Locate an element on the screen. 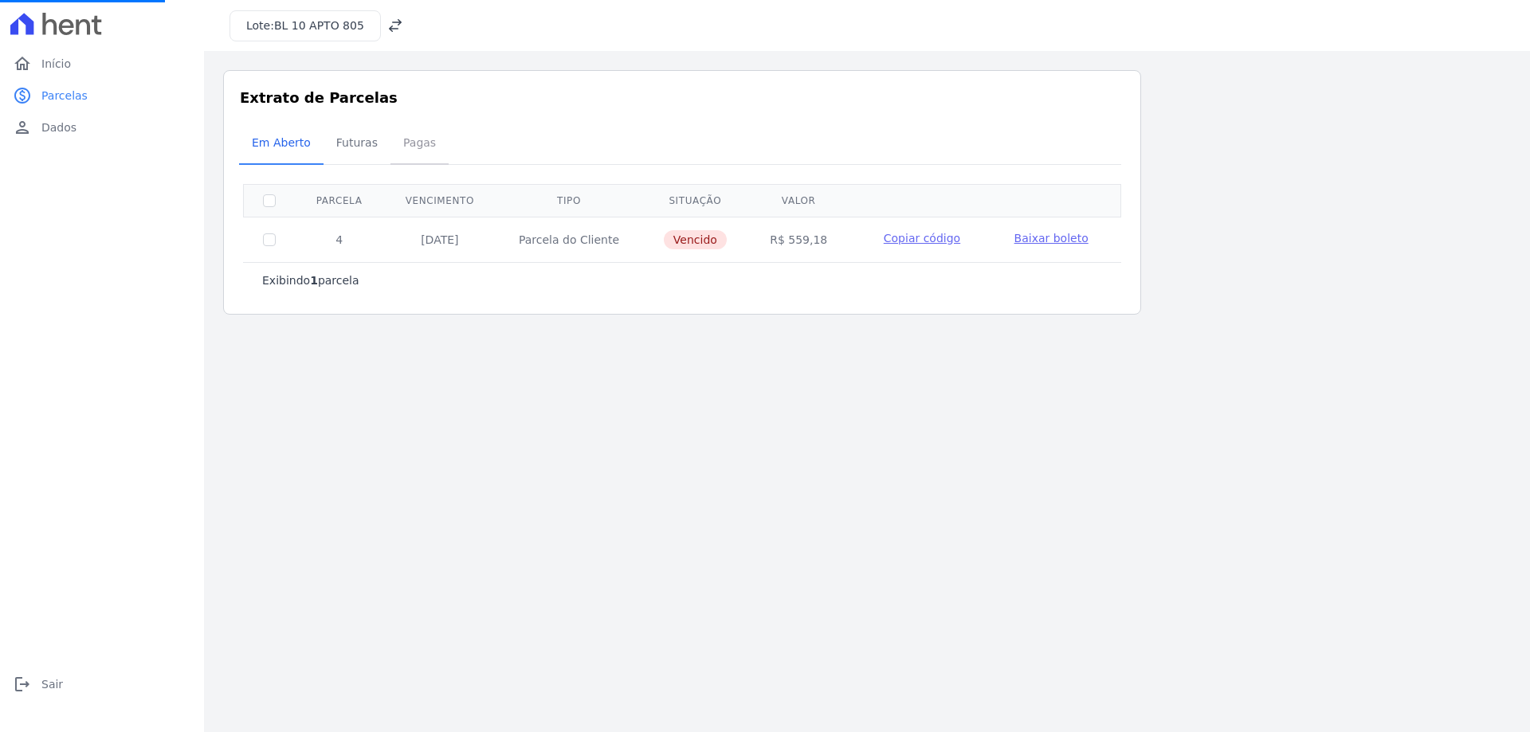  a: Em Aberto is located at coordinates (281, 144).